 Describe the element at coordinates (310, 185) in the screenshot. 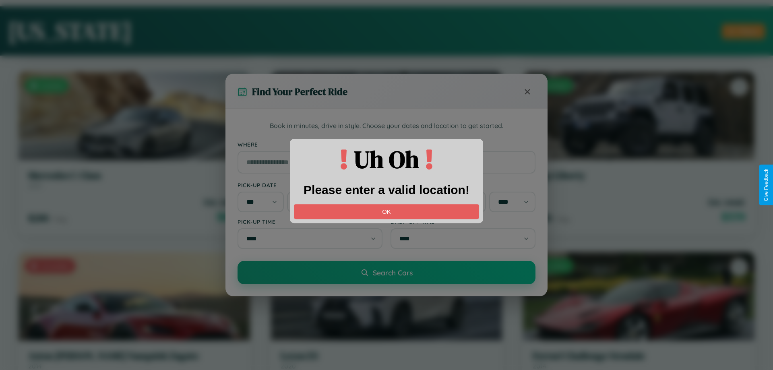

I see `label: Pick-up Date` at that location.